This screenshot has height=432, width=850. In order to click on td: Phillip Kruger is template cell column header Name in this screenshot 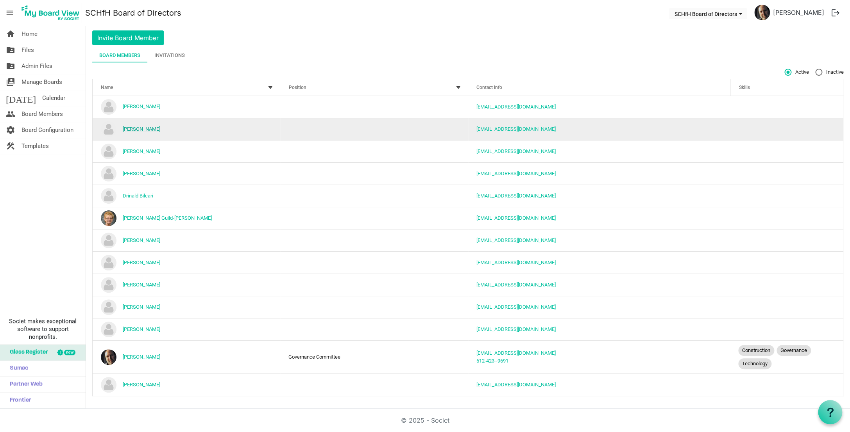, I will do `click(186, 307)`.